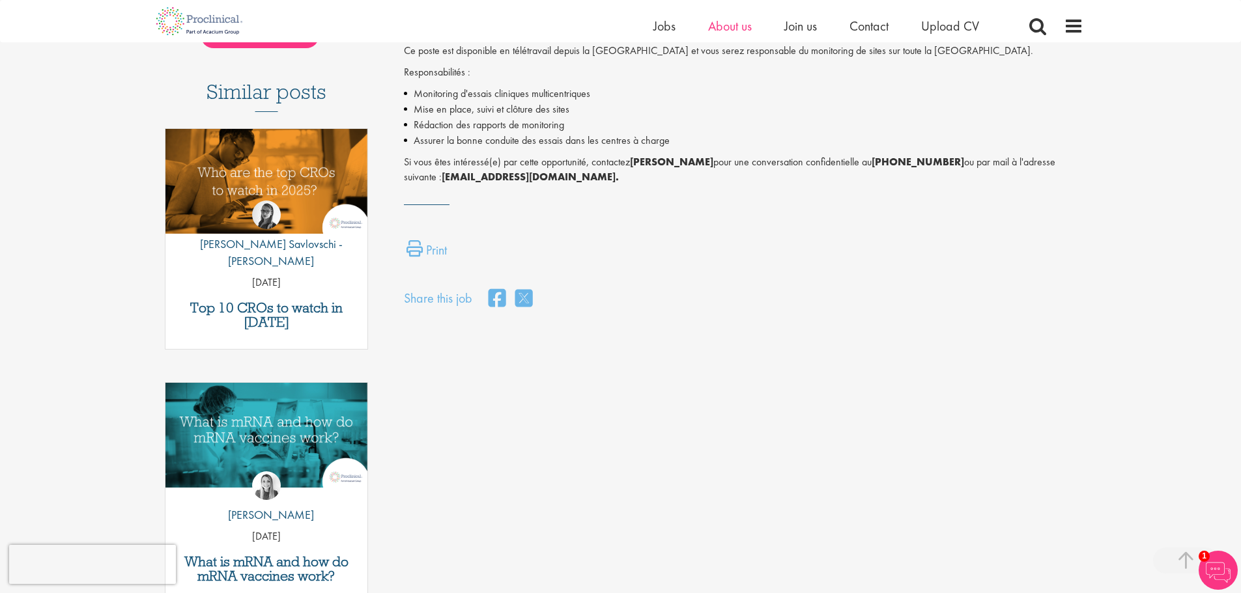 The height and width of the screenshot is (593, 1241). What do you see at coordinates (266, 569) in the screenshot?
I see `h3: What is mRNA and how do mRNA vaccines work?` at bounding box center [266, 569].